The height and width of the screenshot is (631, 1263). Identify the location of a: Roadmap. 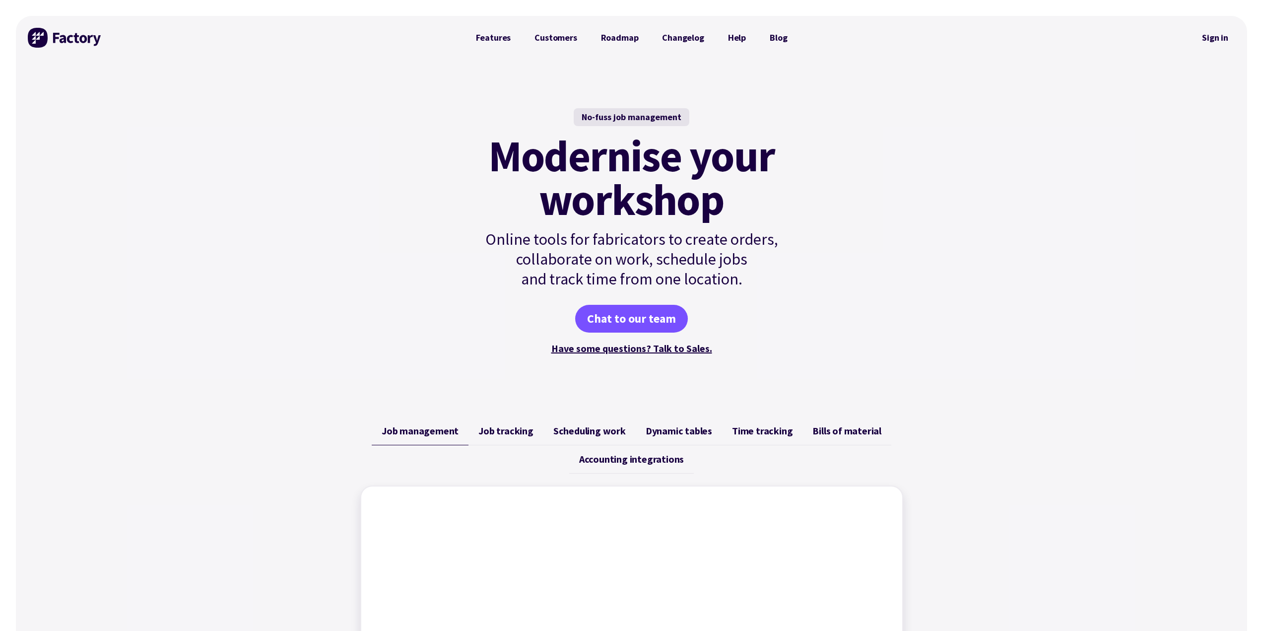
(620, 38).